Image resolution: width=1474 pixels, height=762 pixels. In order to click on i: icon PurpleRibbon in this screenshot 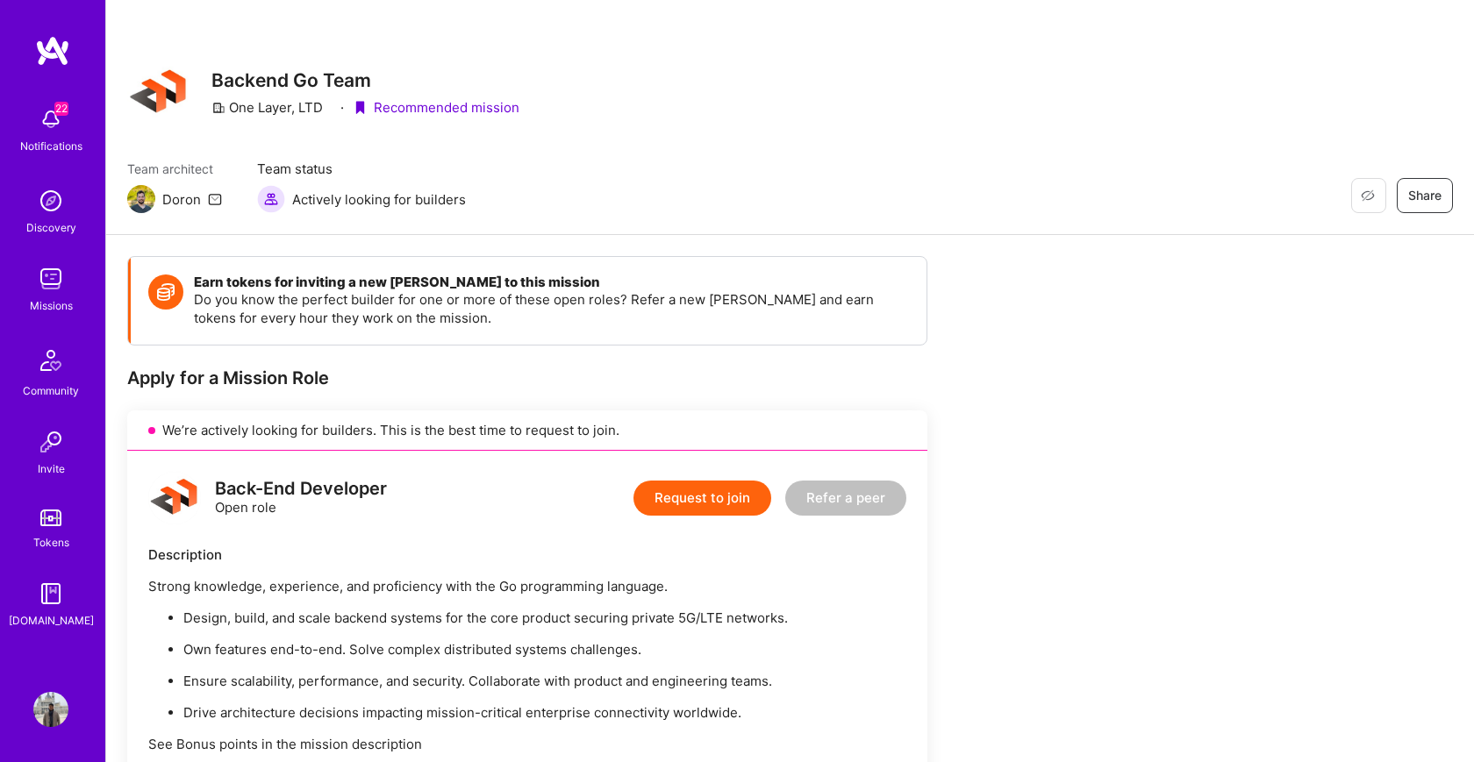, I will do `click(360, 108)`.